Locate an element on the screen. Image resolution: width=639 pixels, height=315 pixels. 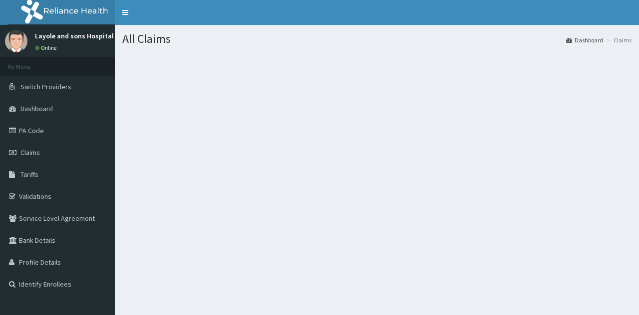
p: Layole and sons Hospital is located at coordinates (74, 36).